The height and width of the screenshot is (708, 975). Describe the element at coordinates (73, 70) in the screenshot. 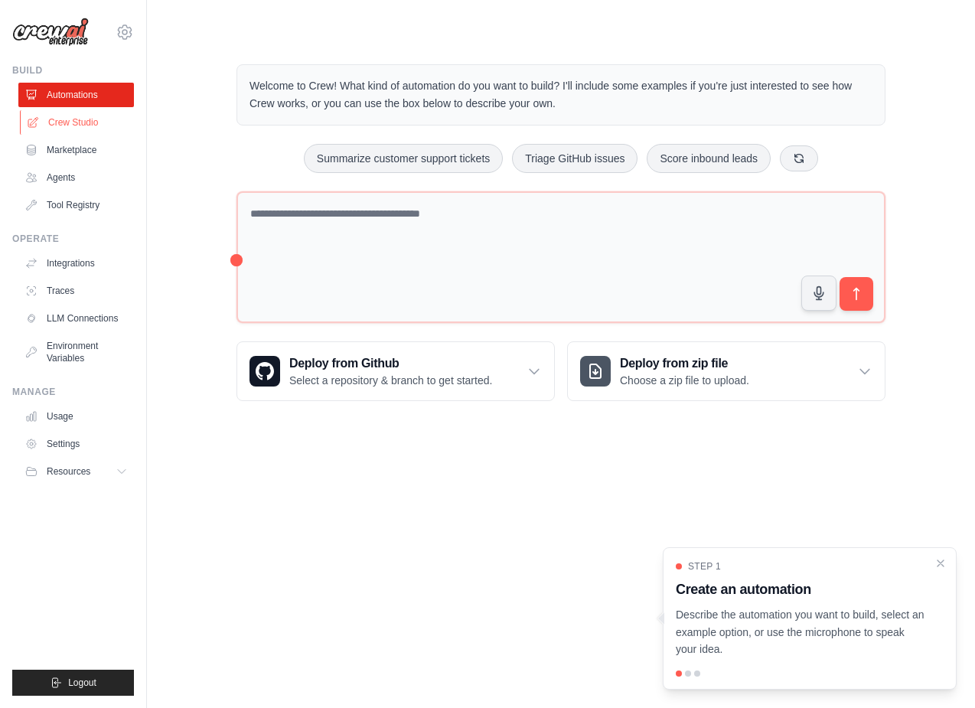

I see `div: Build` at that location.